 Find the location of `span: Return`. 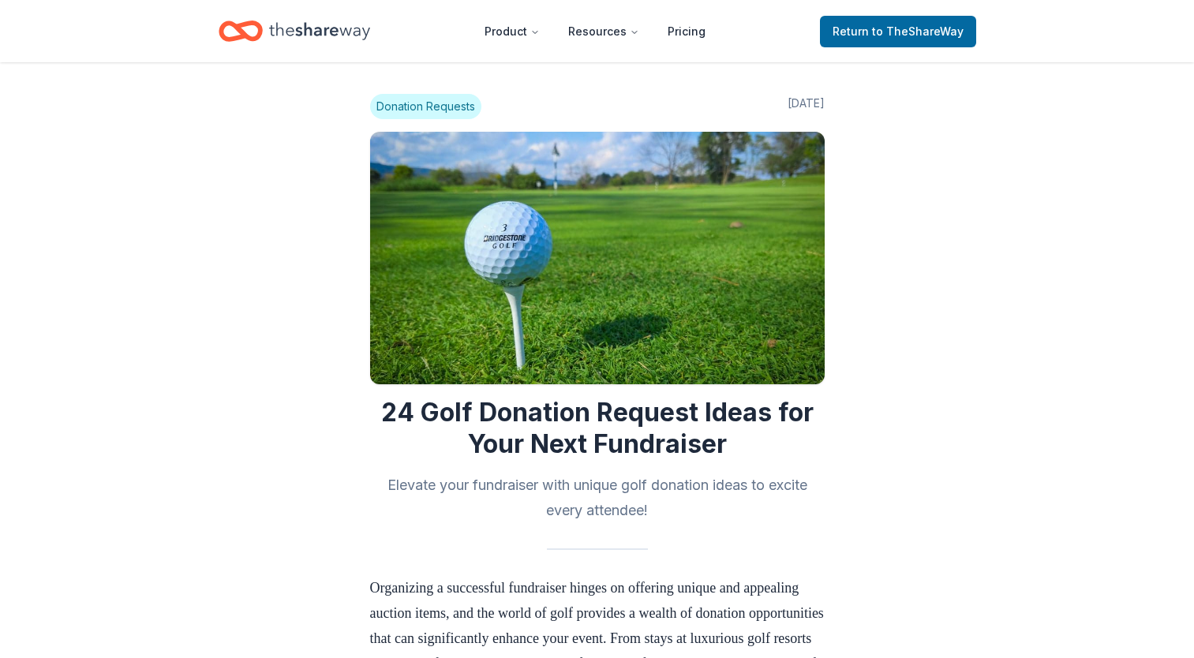

span: Return is located at coordinates (898, 32).